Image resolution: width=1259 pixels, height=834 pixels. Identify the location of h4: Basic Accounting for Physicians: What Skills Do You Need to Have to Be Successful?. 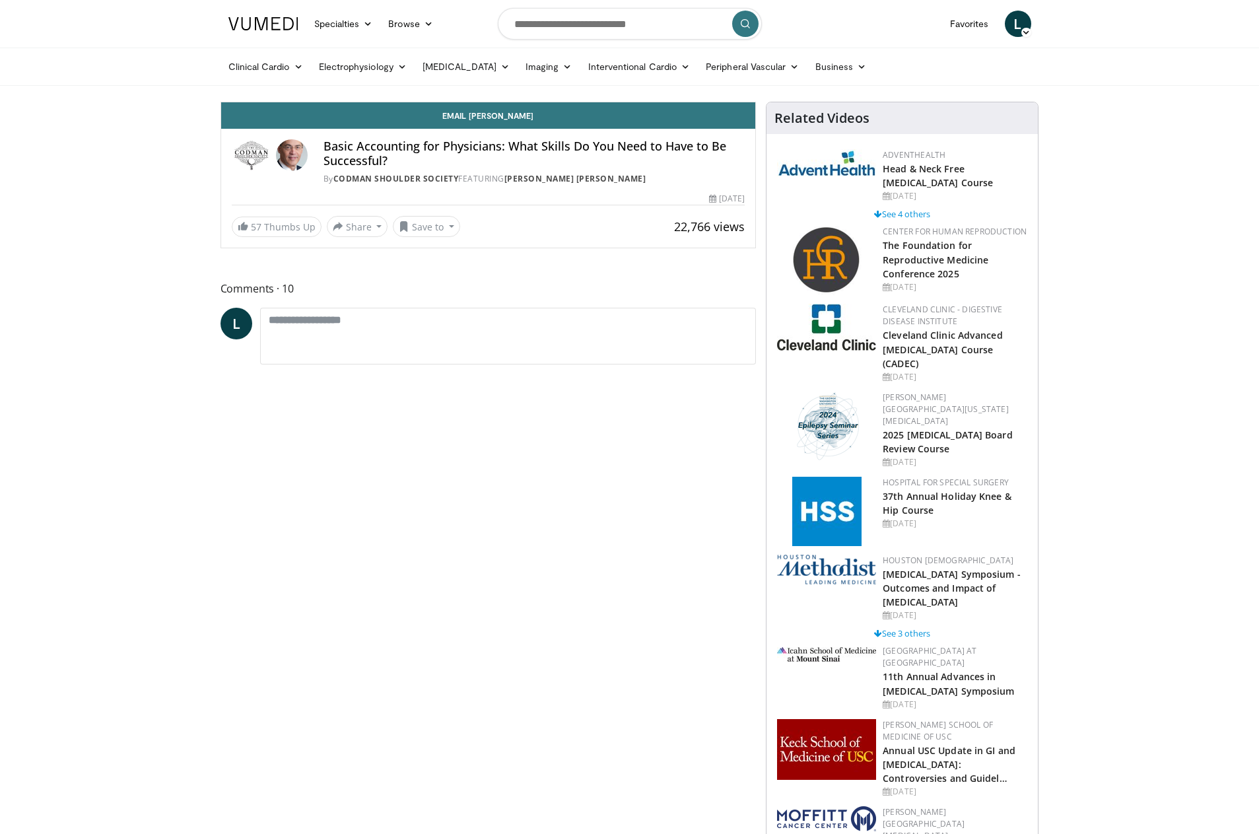
(534, 153).